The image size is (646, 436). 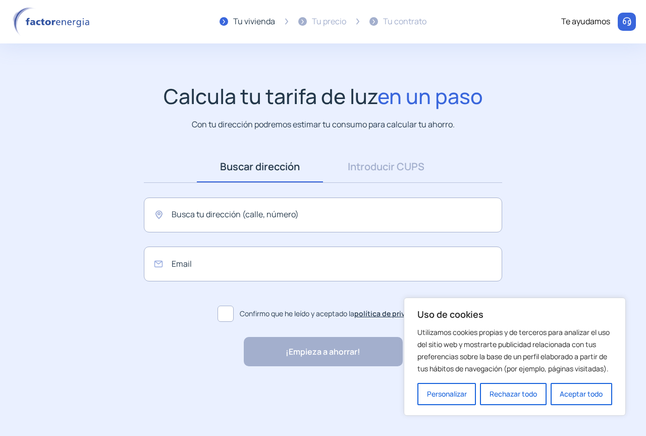 What do you see at coordinates (405, 22) in the screenshot?
I see `div: Tu contrato` at bounding box center [405, 22].